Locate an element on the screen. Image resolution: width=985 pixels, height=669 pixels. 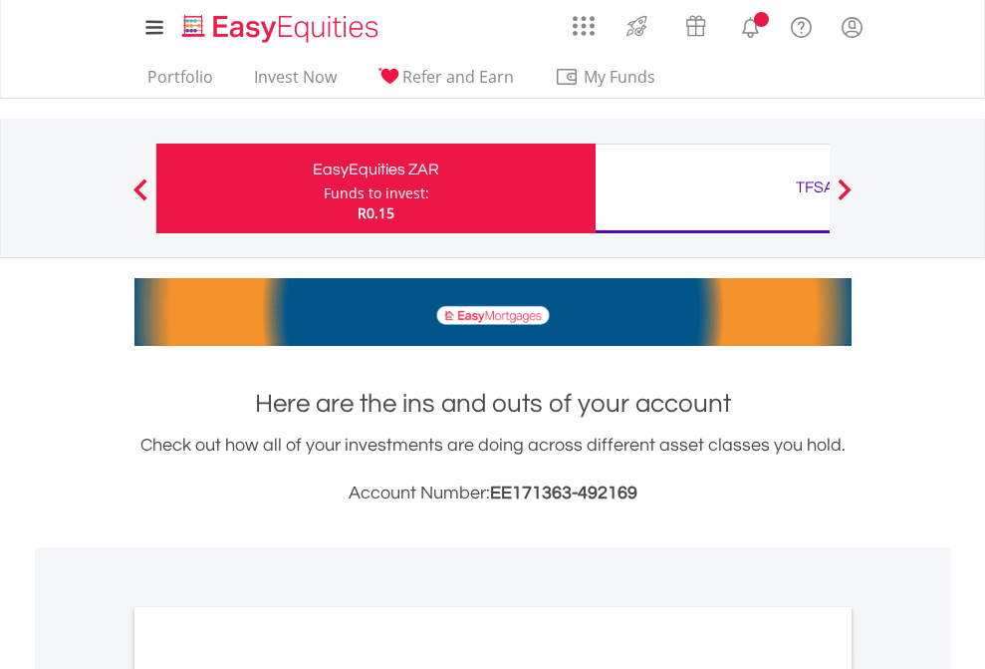
img: vouchers-v2.svg is located at coordinates (695, 26).